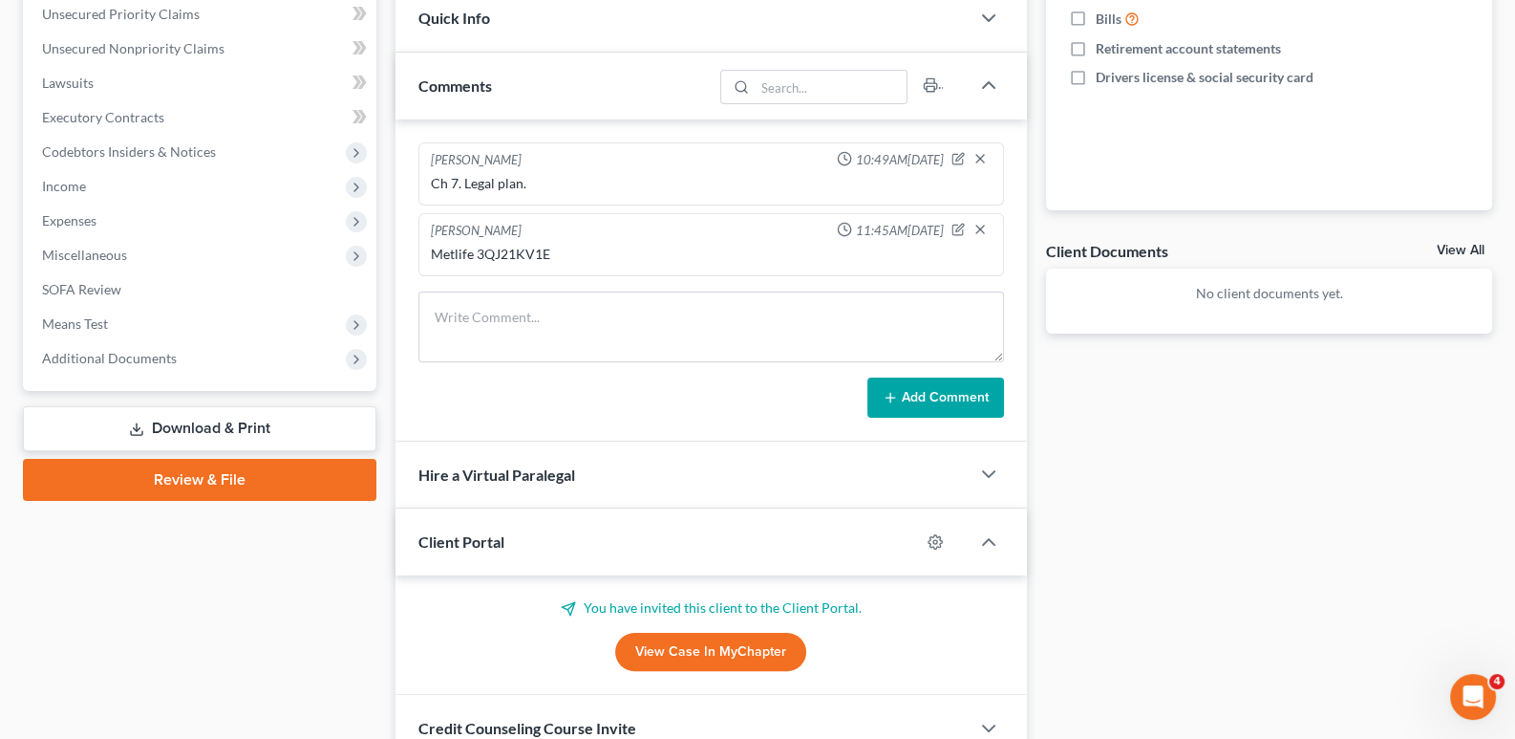 The height and width of the screenshot is (739, 1515). Describe the element at coordinates (202, 118) in the screenshot. I see `a: Executory Contracts` at that location.